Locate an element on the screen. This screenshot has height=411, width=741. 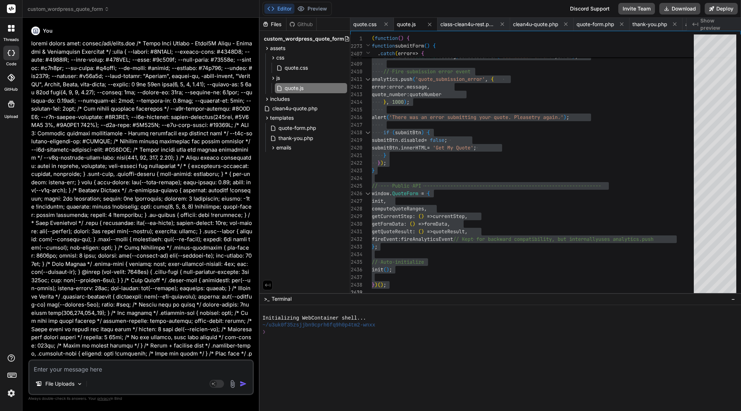
span: if is located at coordinates (386, 132).